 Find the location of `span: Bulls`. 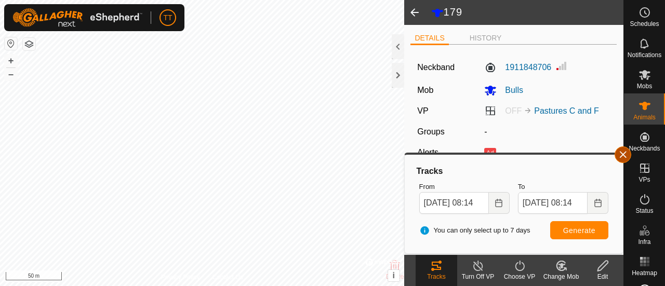

span: Bulls is located at coordinates (510, 90).